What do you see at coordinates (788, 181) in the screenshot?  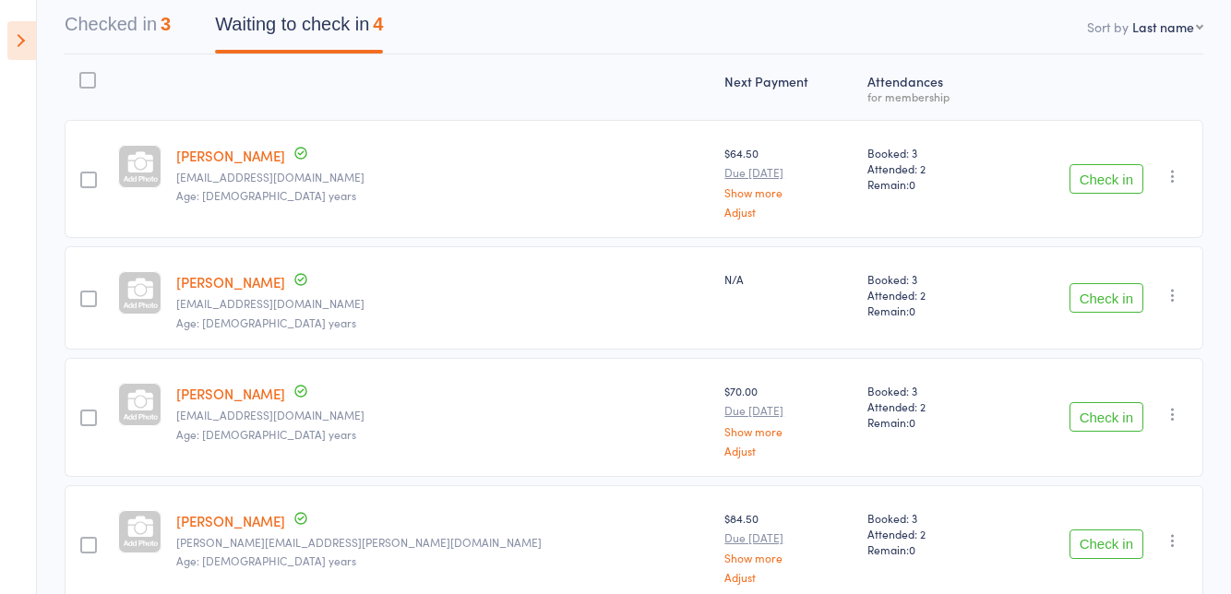 I see `div: $64.50` at bounding box center [788, 181].